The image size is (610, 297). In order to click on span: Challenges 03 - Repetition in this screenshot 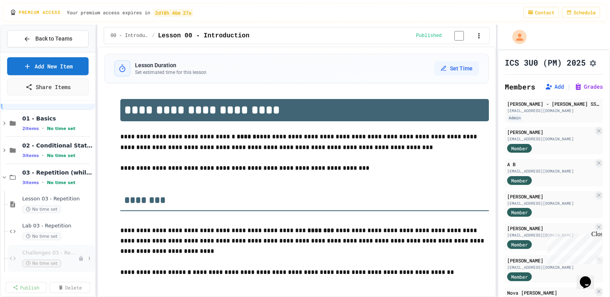, I will do `click(50, 253)`.